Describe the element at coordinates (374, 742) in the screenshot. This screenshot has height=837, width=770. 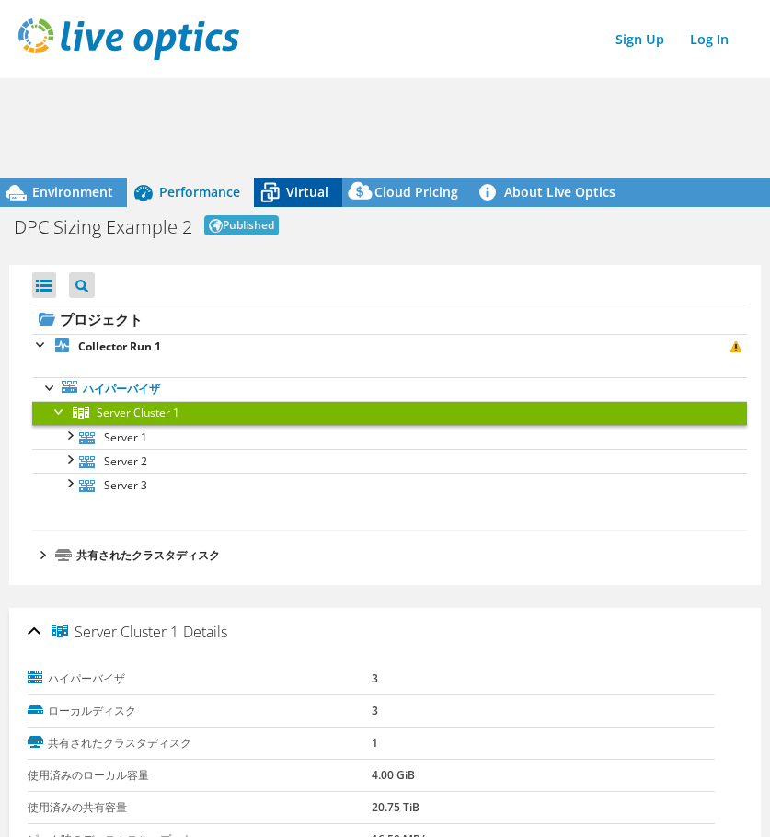
I see `b: 1` at that location.